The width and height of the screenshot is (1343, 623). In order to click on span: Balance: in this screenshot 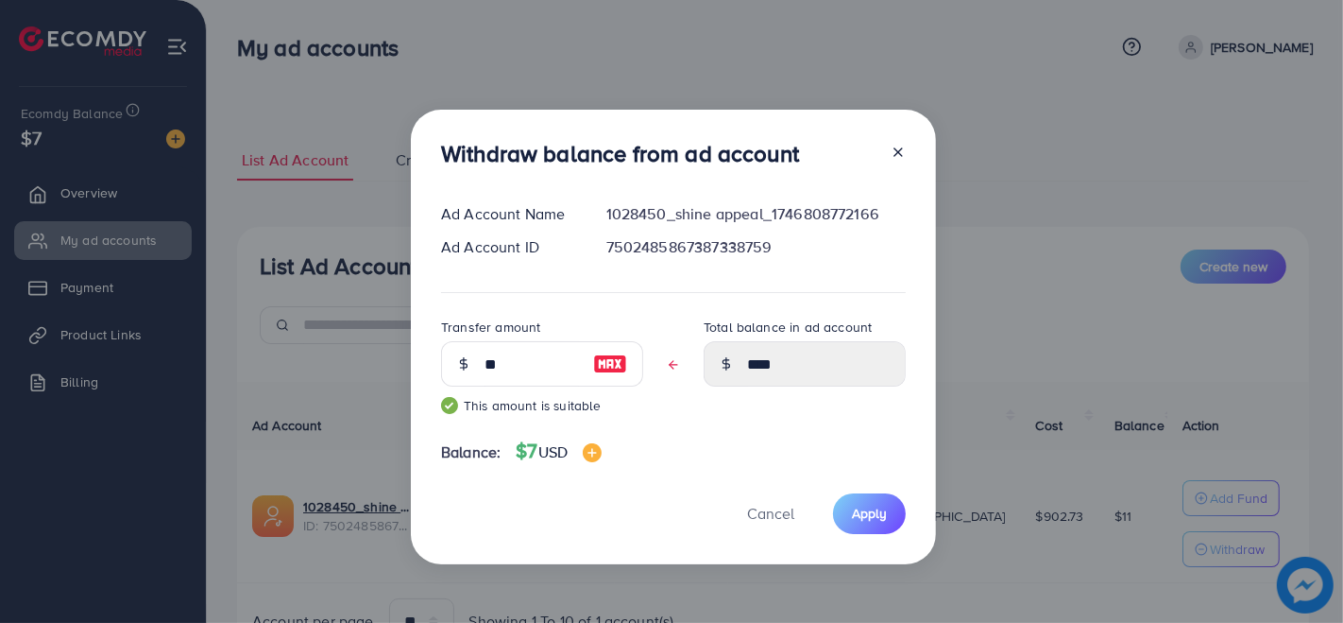, I will do `click(470, 452)`.